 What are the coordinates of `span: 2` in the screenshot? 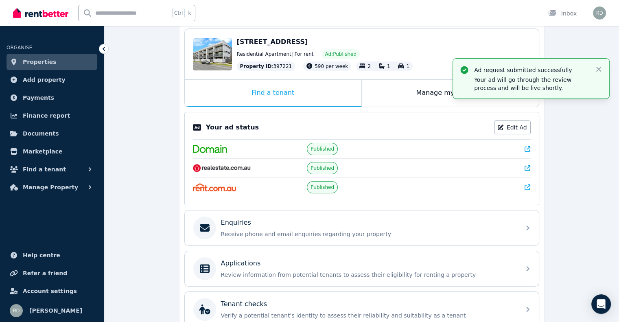 It's located at (369, 66).